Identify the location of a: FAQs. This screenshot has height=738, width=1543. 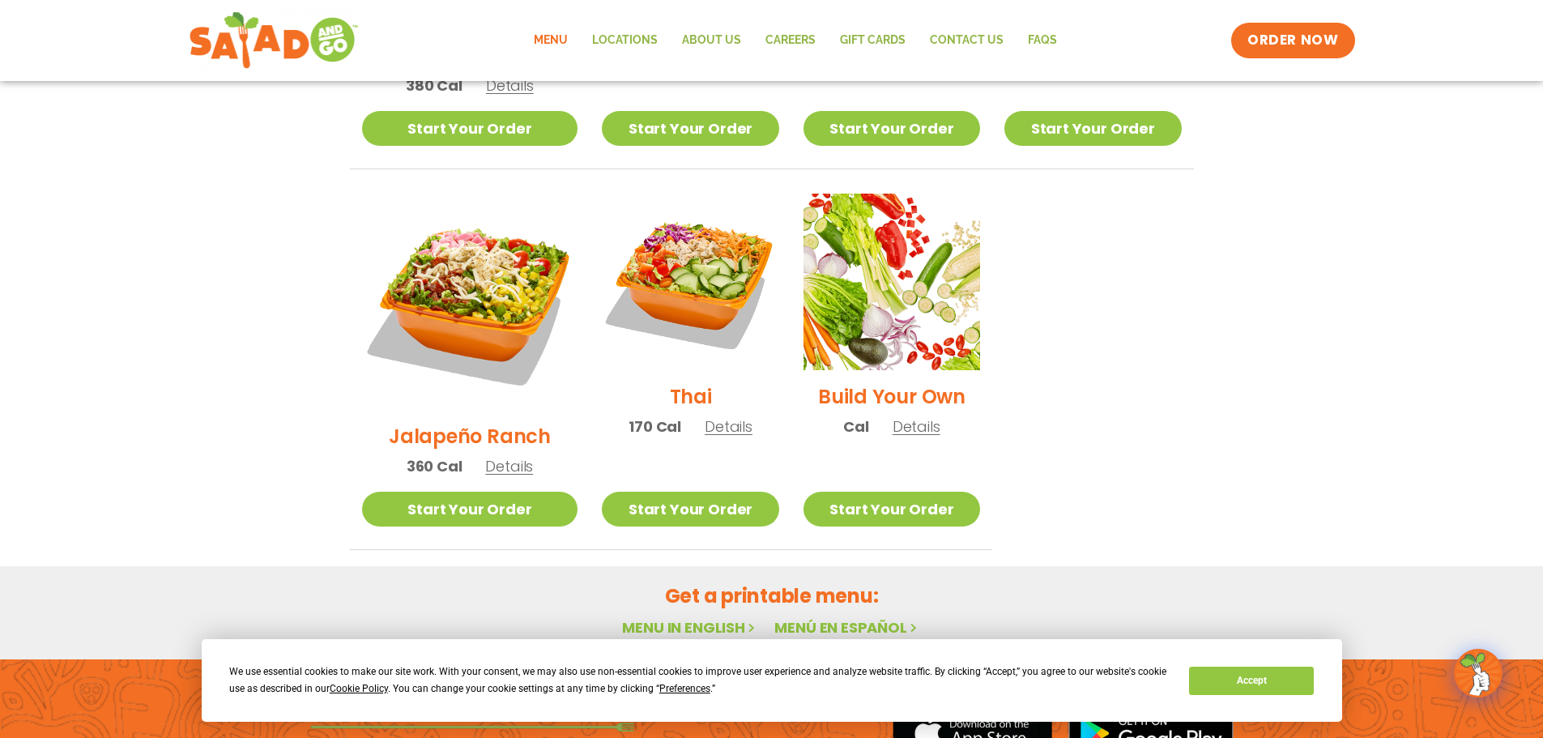
(1042, 40).